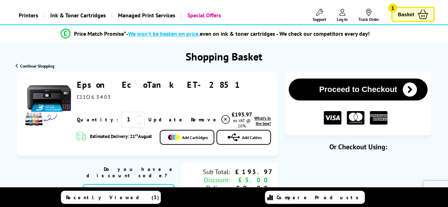  What do you see at coordinates (94, 97) in the screenshot?
I see `span: C11CJ63403` at bounding box center [94, 97].